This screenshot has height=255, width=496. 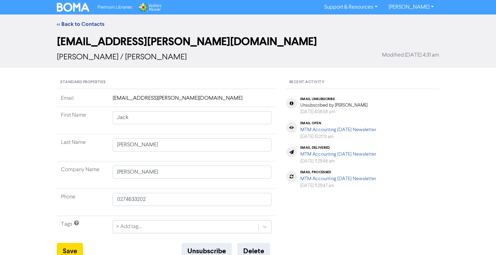 What do you see at coordinates (338, 148) in the screenshot?
I see `div: email delivered` at bounding box center [338, 148].